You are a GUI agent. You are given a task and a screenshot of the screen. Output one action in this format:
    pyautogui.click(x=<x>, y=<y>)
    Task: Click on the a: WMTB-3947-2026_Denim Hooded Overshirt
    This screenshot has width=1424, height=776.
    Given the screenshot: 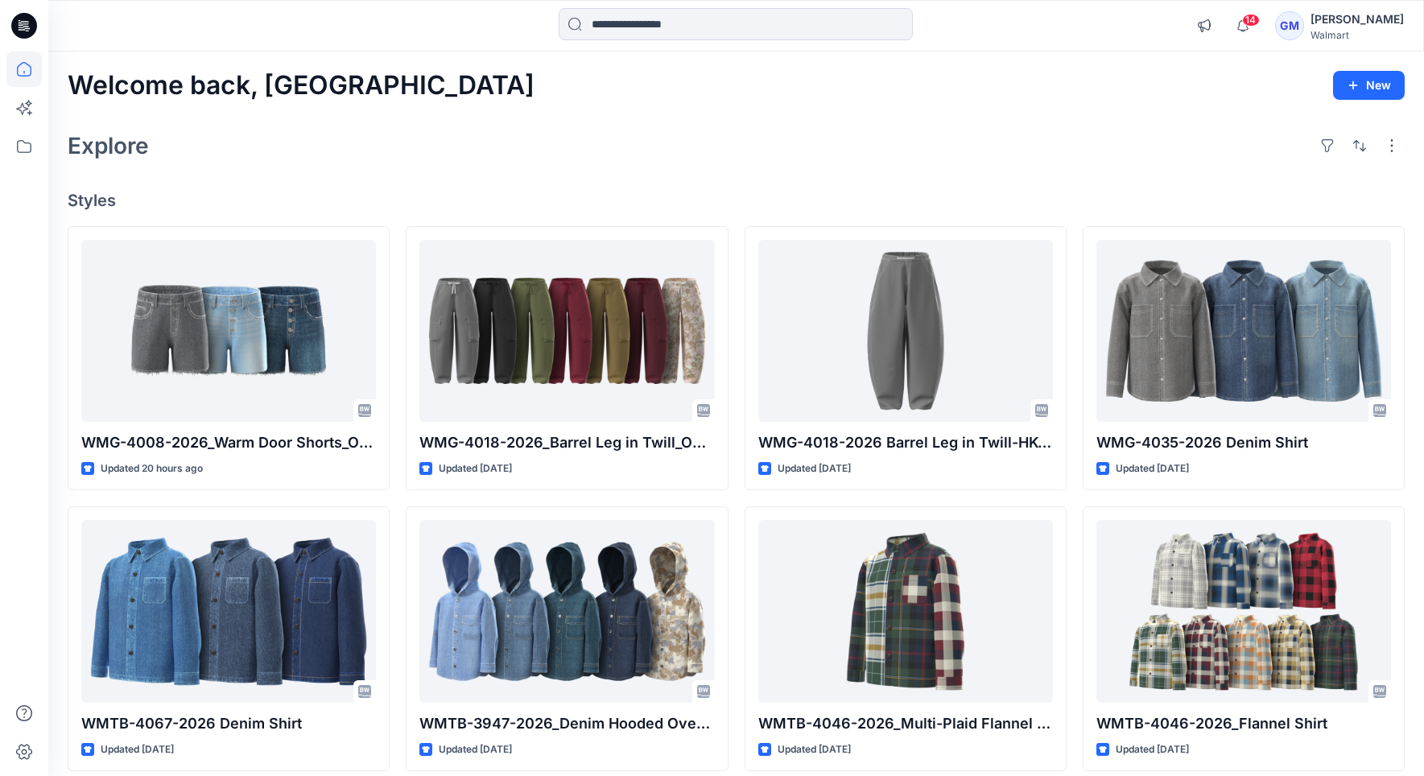 What is the action you would take?
    pyautogui.click(x=567, y=611)
    